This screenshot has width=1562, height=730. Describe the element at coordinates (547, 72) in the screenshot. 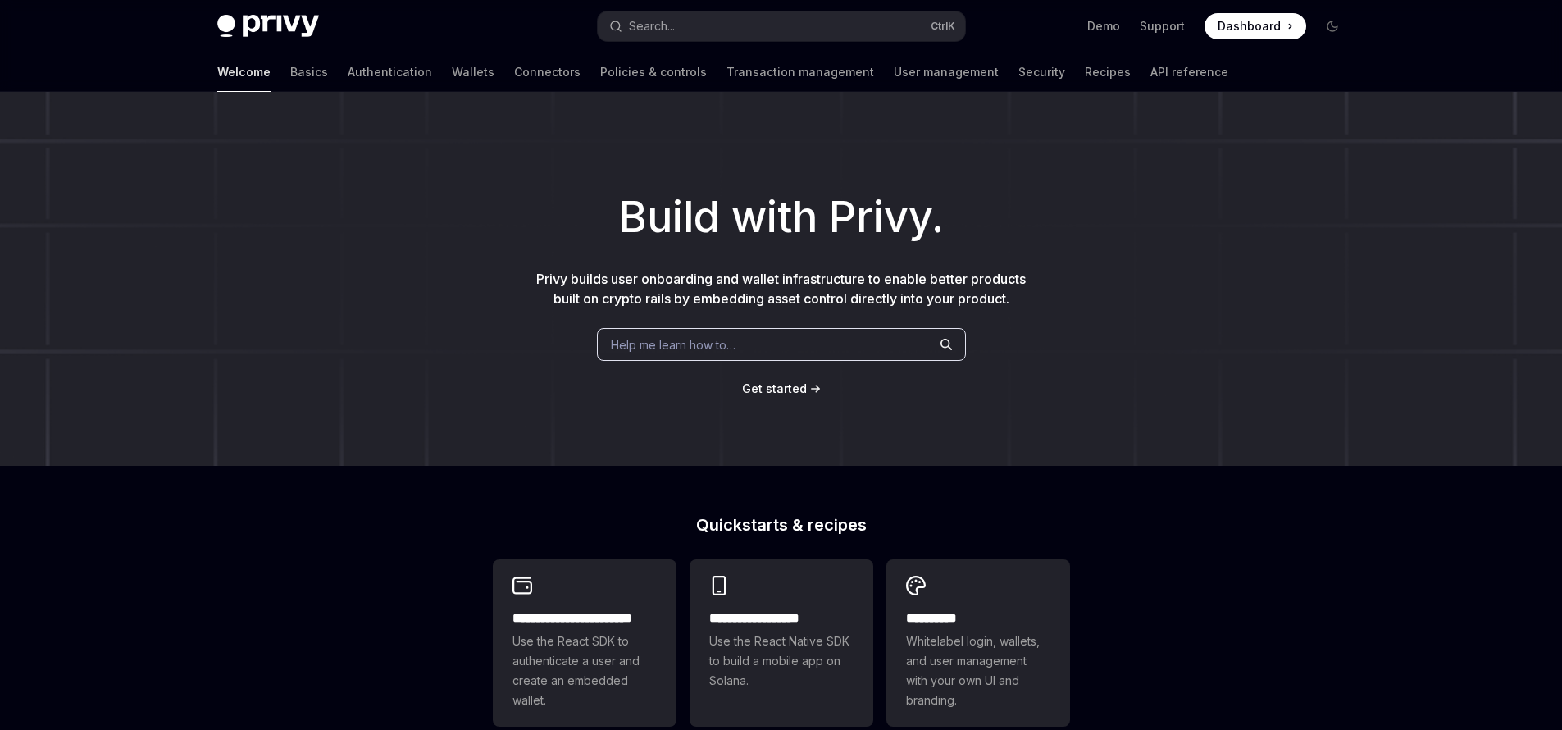

I see `a: Connectors` at that location.